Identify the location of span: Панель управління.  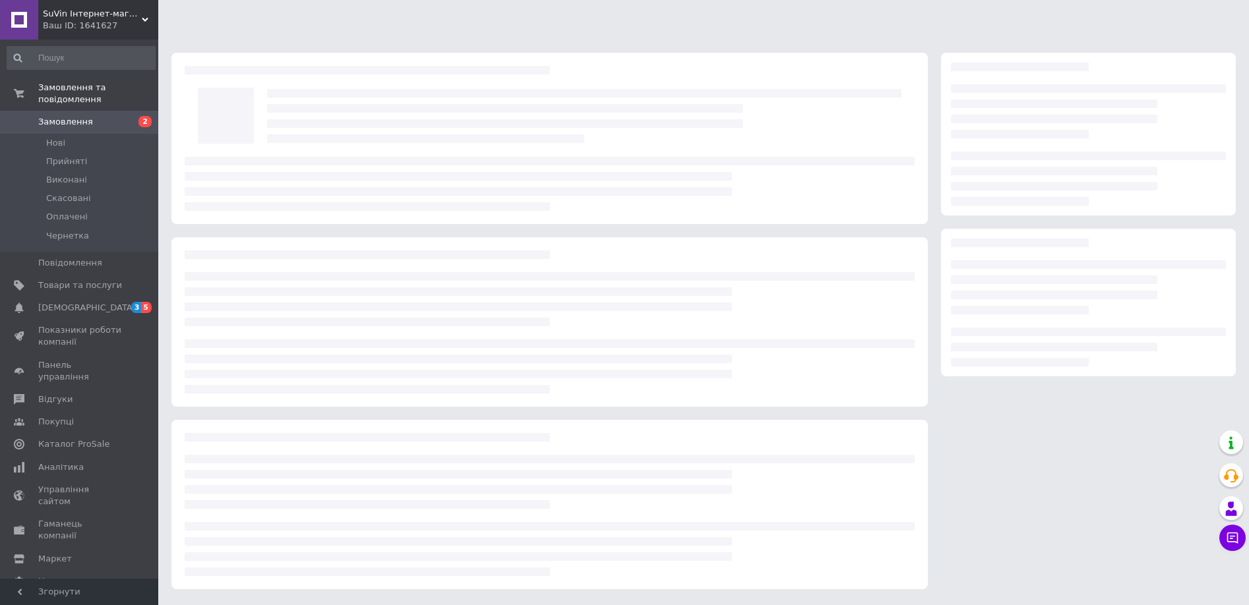
(80, 371).